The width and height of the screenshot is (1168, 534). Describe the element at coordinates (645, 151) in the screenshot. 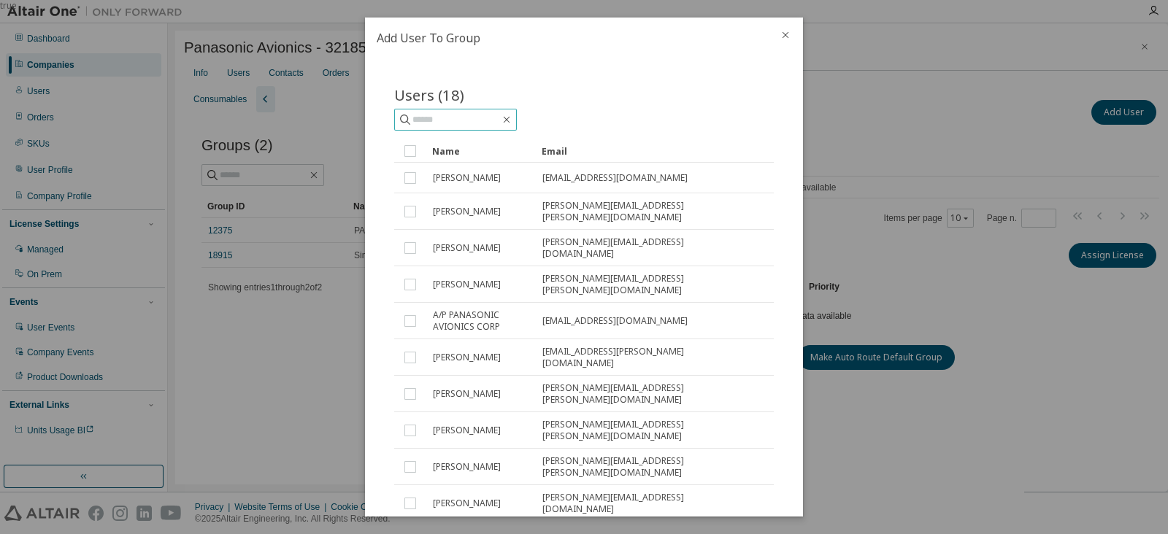

I see `div: Email` at that location.